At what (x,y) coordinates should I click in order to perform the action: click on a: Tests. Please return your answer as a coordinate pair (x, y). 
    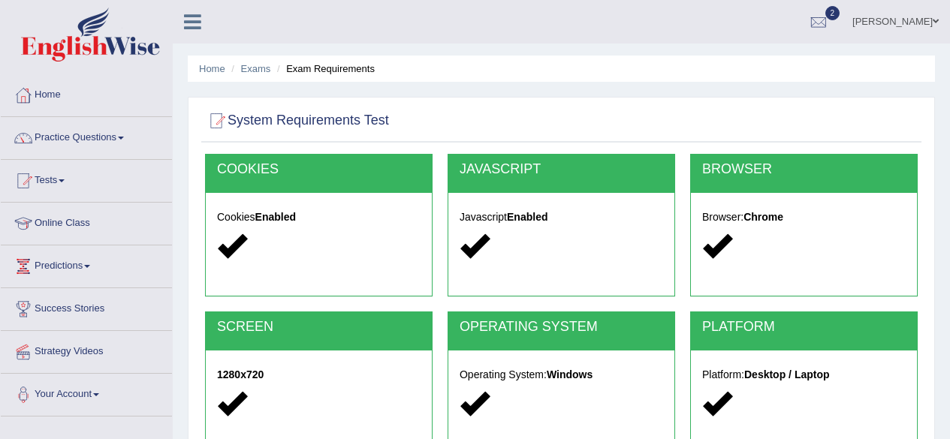
    Looking at the image, I should click on (86, 179).